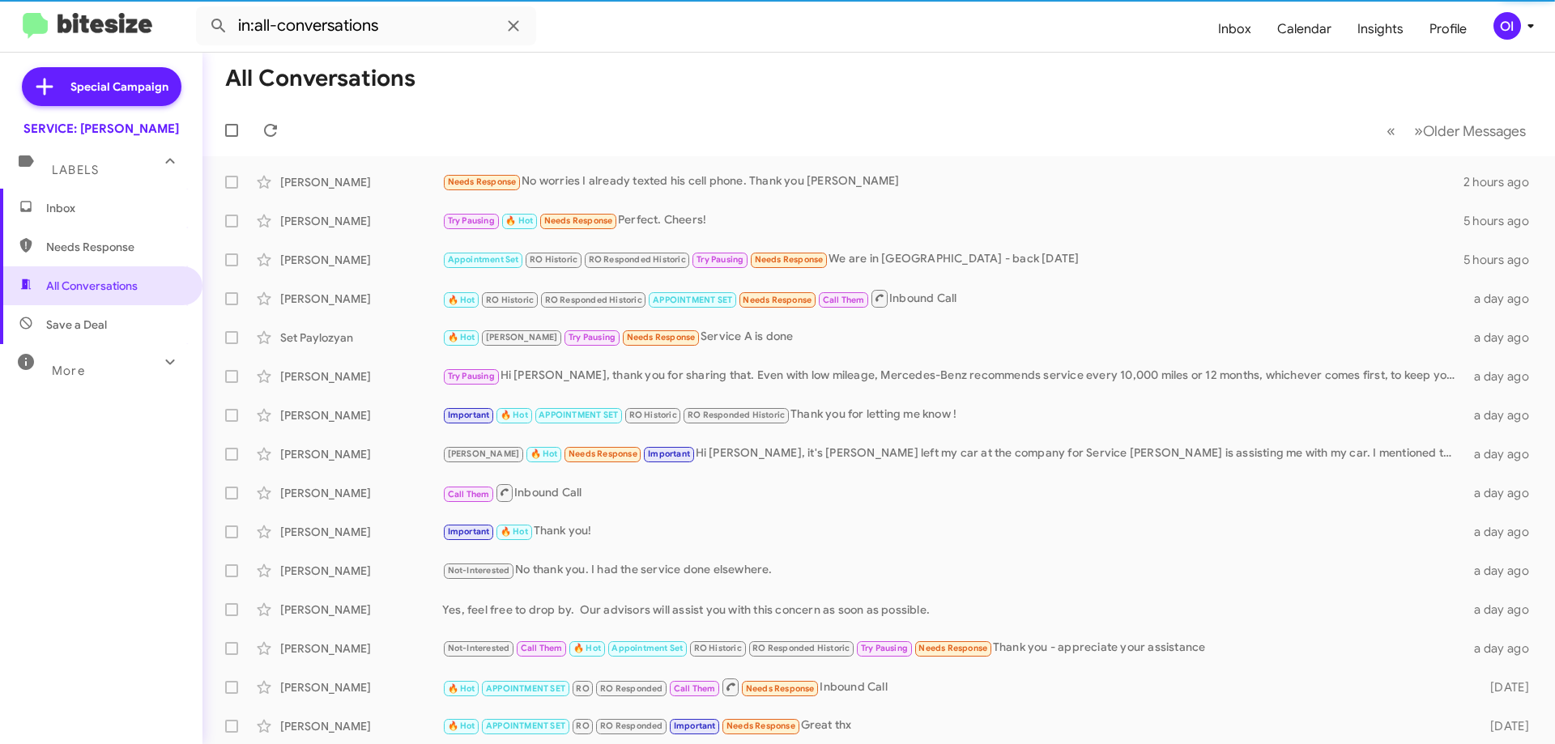 The width and height of the screenshot is (1555, 744). I want to click on a: Calendar, so click(1304, 29).